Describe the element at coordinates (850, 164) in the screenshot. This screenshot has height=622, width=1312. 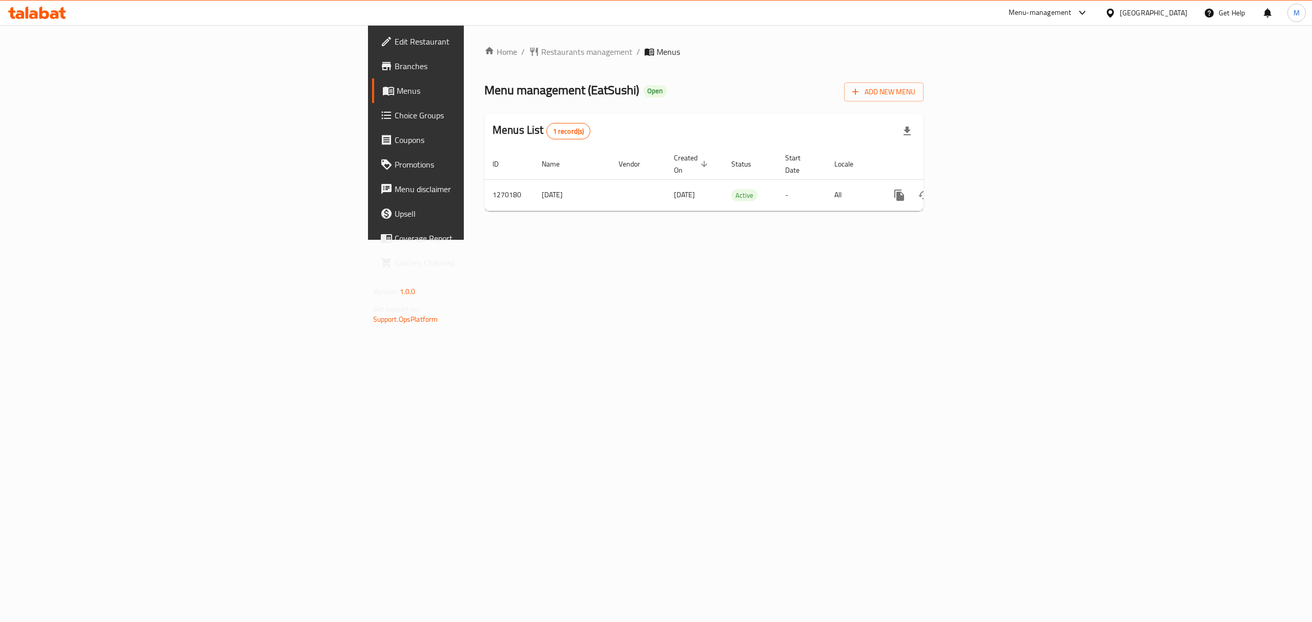
I see `span: Locale` at that location.